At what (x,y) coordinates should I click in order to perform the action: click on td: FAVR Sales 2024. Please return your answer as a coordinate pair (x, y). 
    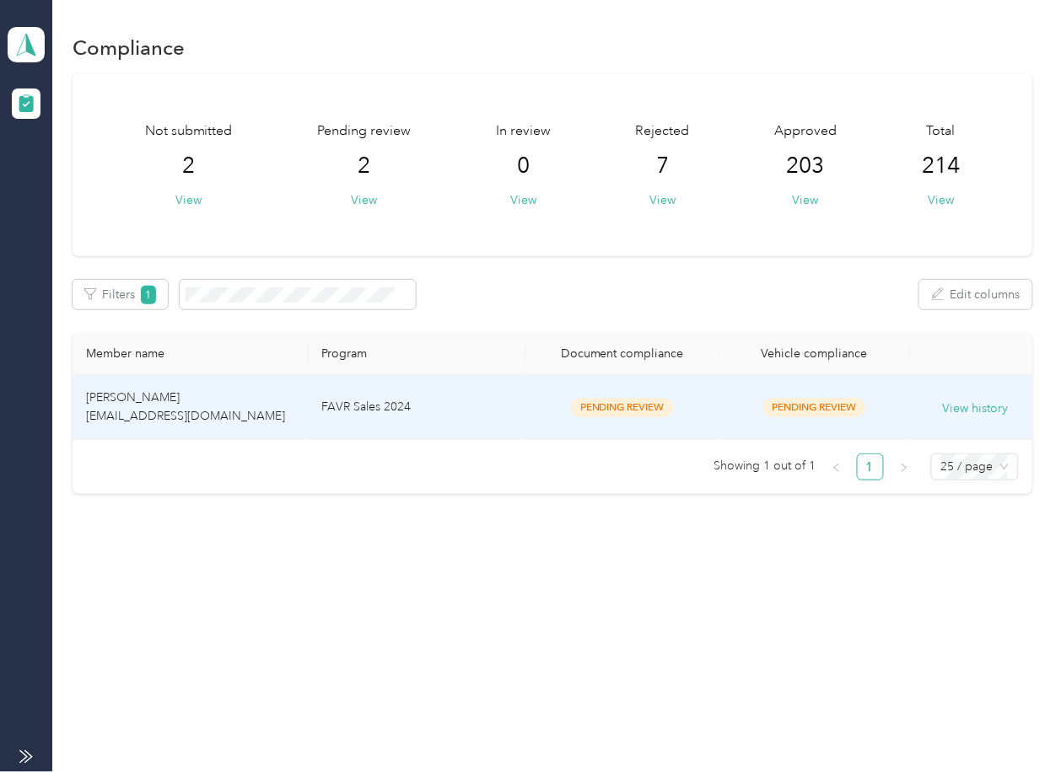
    Looking at the image, I should click on (417, 407).